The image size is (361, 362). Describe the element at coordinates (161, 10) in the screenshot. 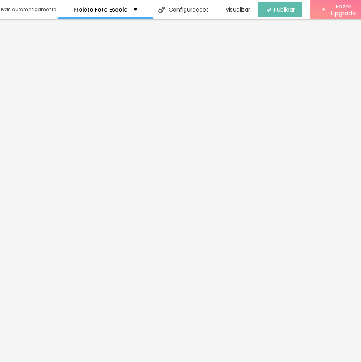

I see `img: Icone` at that location.